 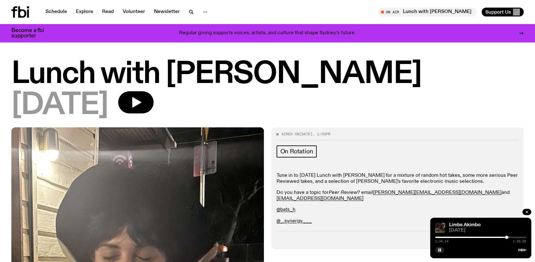 I want to click on button: Support Us, so click(x=503, y=12).